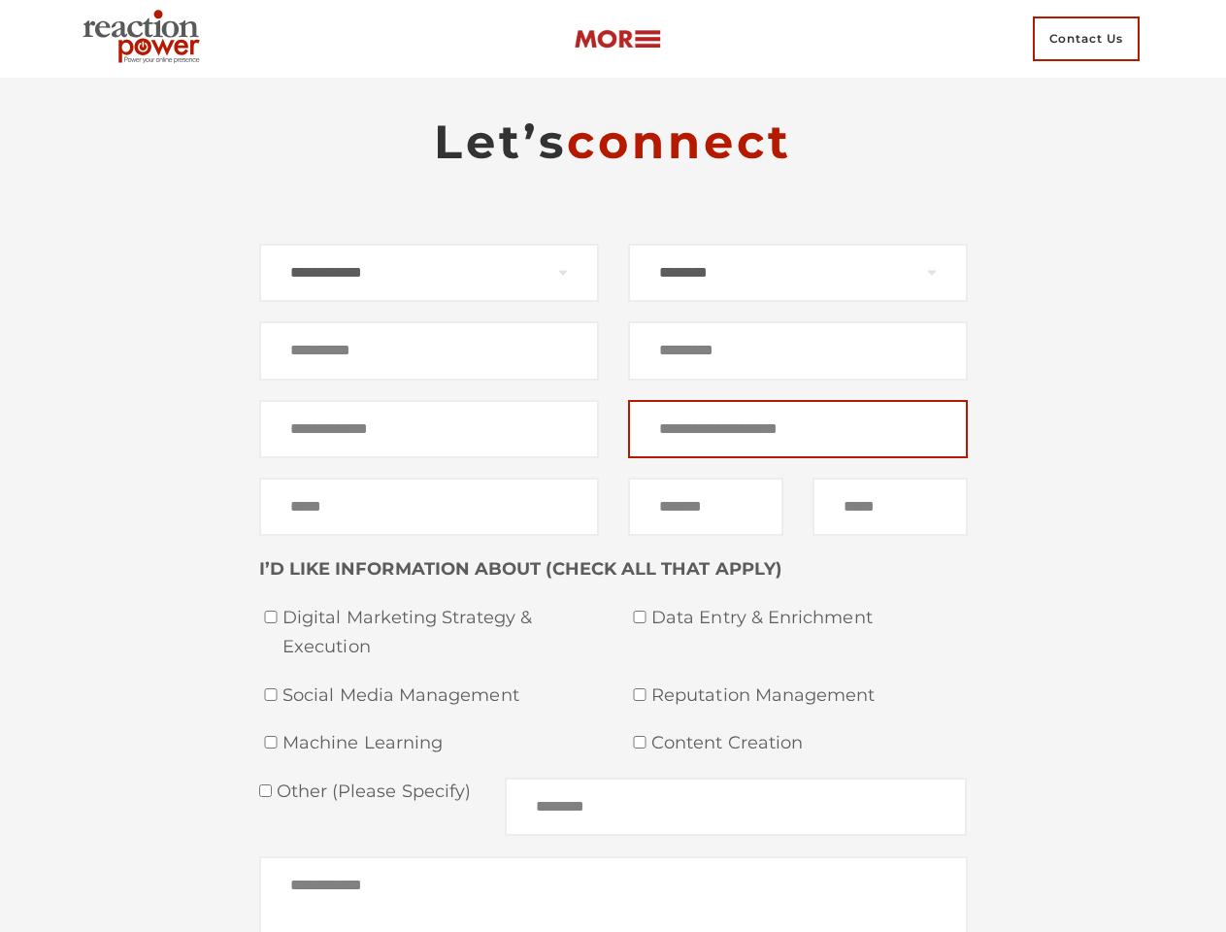 The height and width of the screenshot is (932, 1226). I want to click on span: Content Creation, so click(810, 744).